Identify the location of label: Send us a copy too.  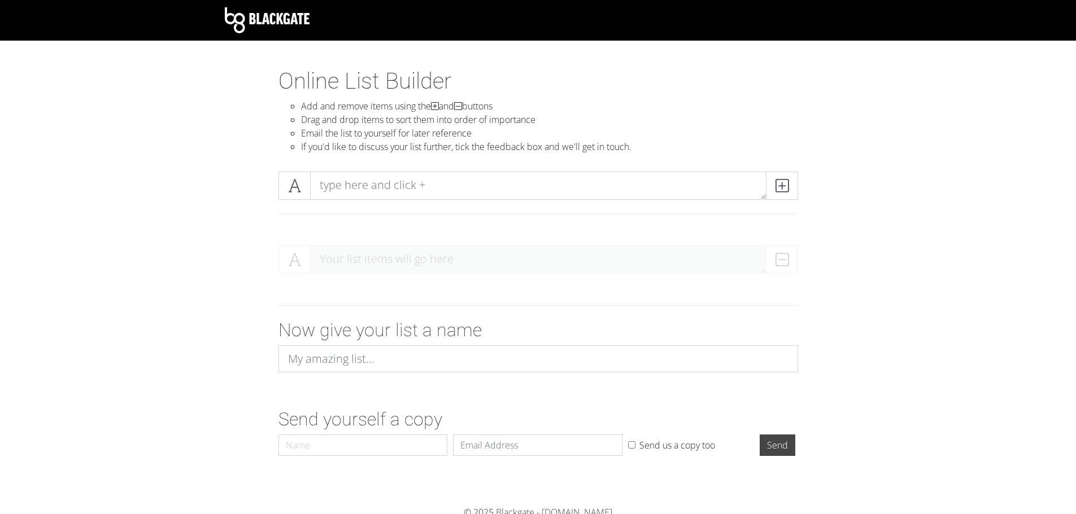
(677, 446).